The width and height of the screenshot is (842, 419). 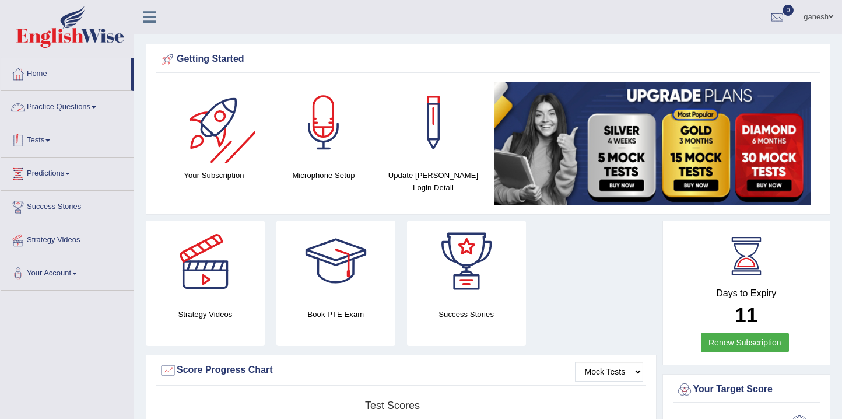 I want to click on a: Predictions, so click(x=67, y=172).